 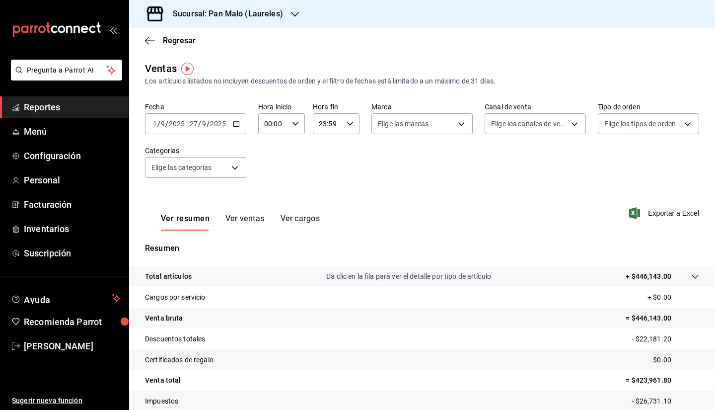 What do you see at coordinates (161, 401) in the screenshot?
I see `p: Impuestos` at bounding box center [161, 401].